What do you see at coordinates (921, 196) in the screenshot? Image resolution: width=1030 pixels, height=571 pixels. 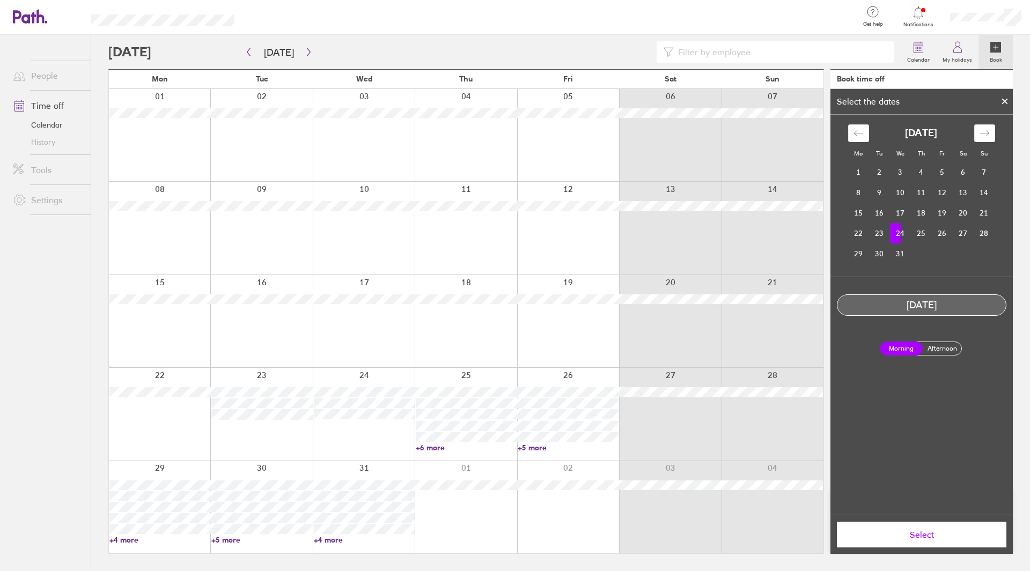 I see `div: Calendar` at bounding box center [921, 196].